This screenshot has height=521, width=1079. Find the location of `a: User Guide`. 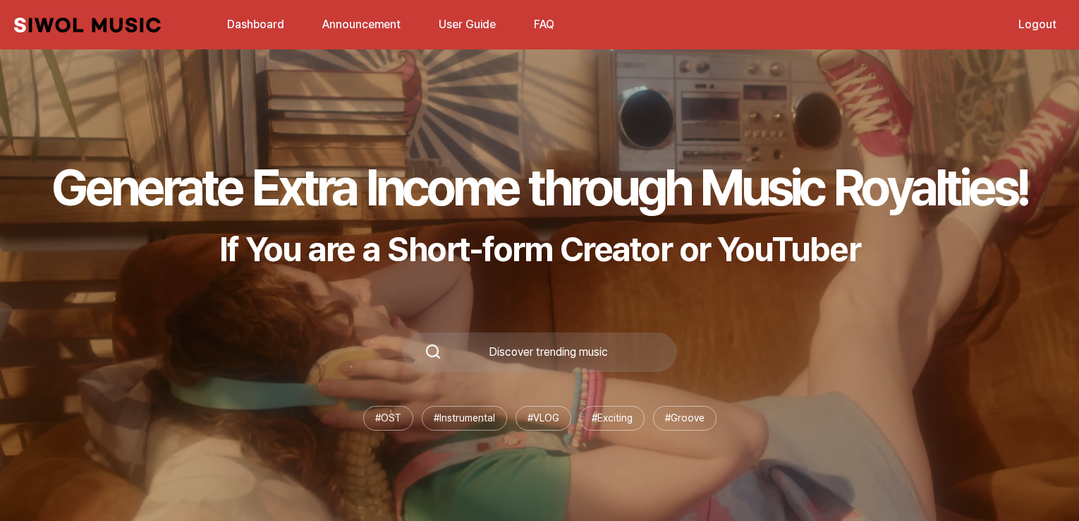

a: User Guide is located at coordinates (467, 24).